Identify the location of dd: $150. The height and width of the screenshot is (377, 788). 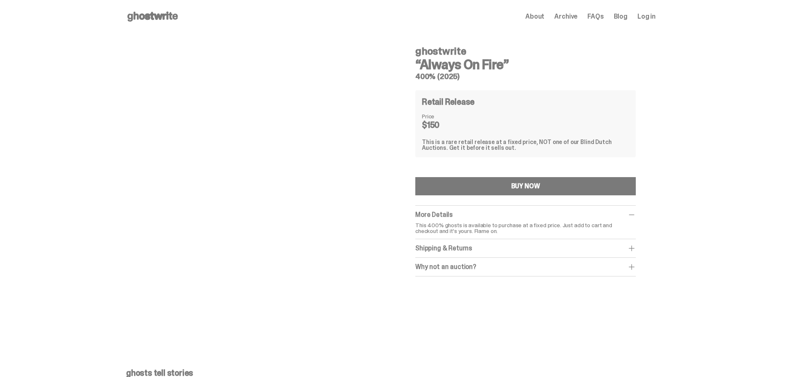
(442, 125).